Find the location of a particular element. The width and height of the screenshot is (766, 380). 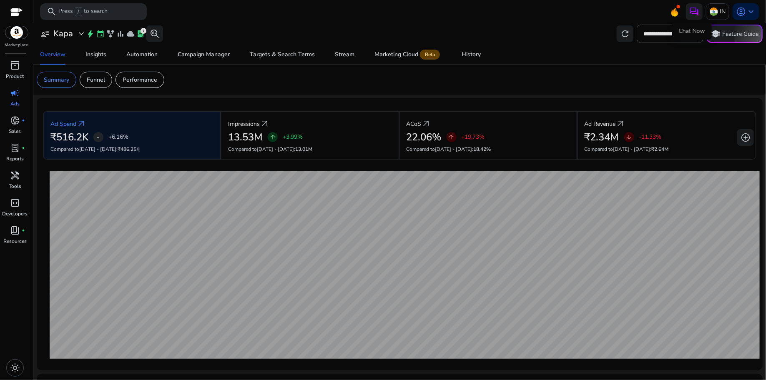

p: +6.16% is located at coordinates (118, 137).